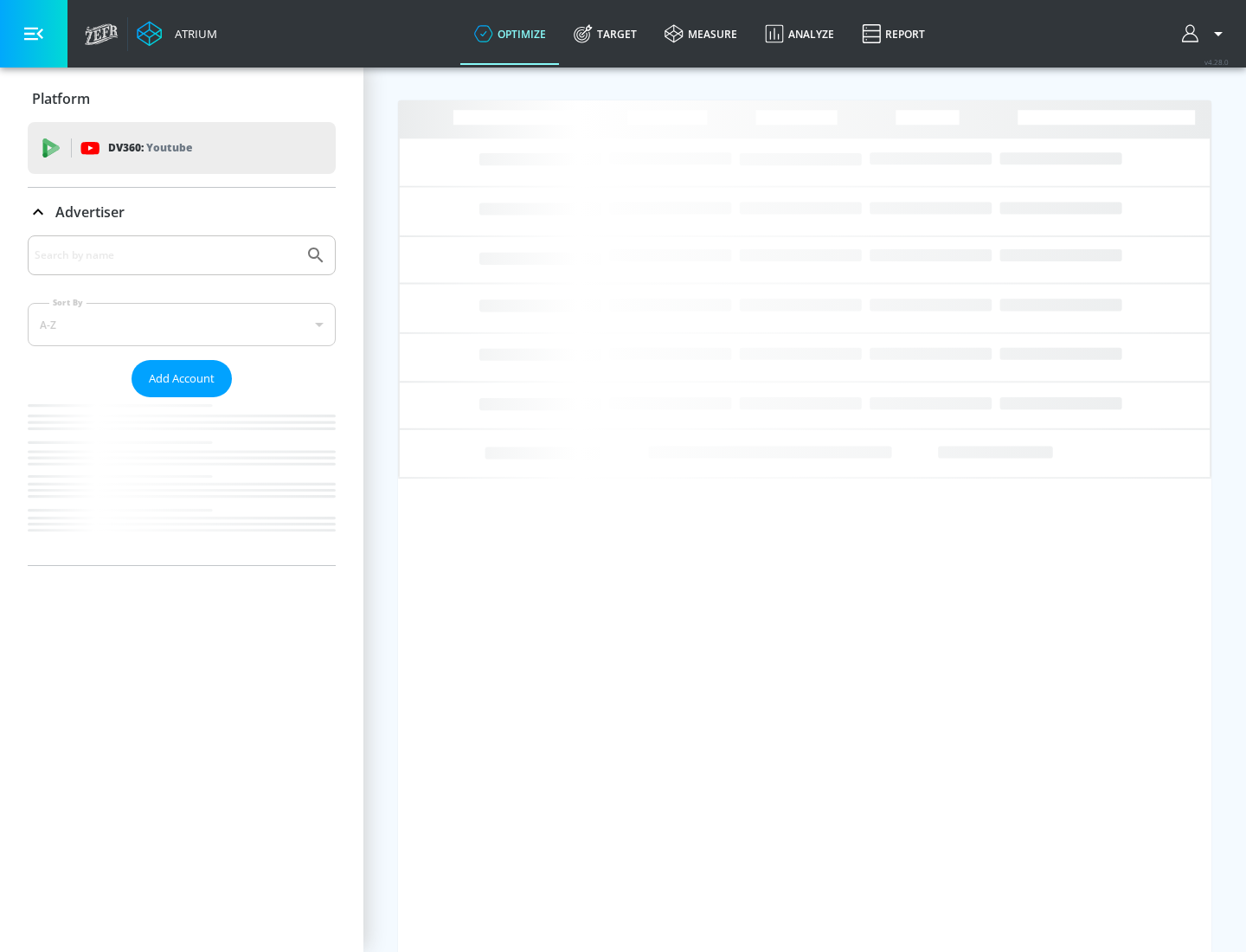 The width and height of the screenshot is (1246, 952). I want to click on a: Atrium, so click(176, 34).